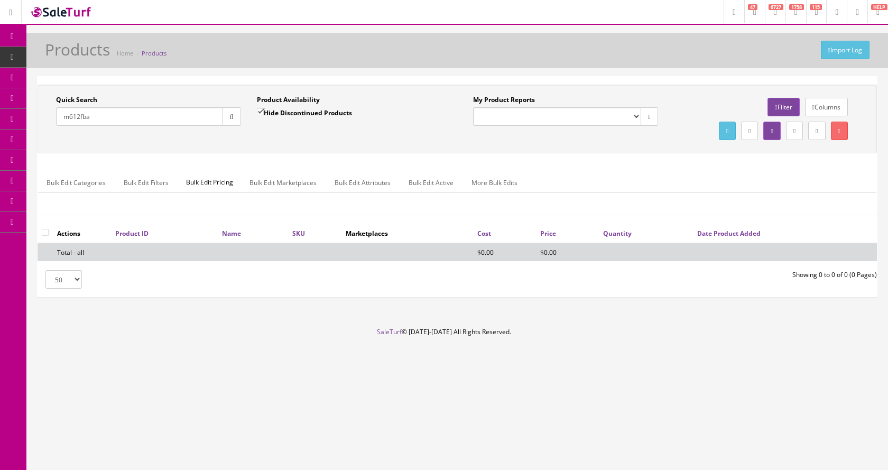 The width and height of the screenshot is (888, 470). I want to click on a: Bulk Edit Active, so click(431, 182).